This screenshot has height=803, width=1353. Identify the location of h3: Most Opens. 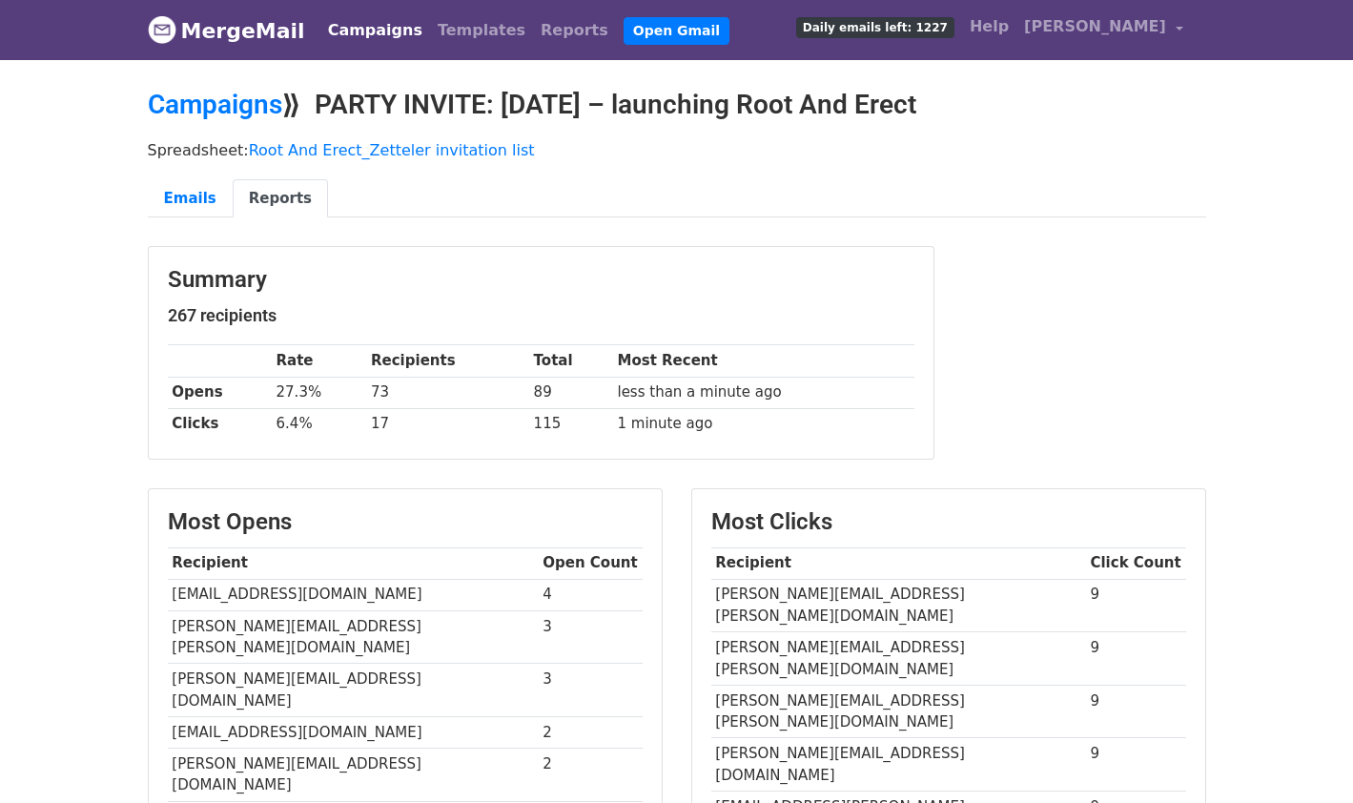
(405, 521).